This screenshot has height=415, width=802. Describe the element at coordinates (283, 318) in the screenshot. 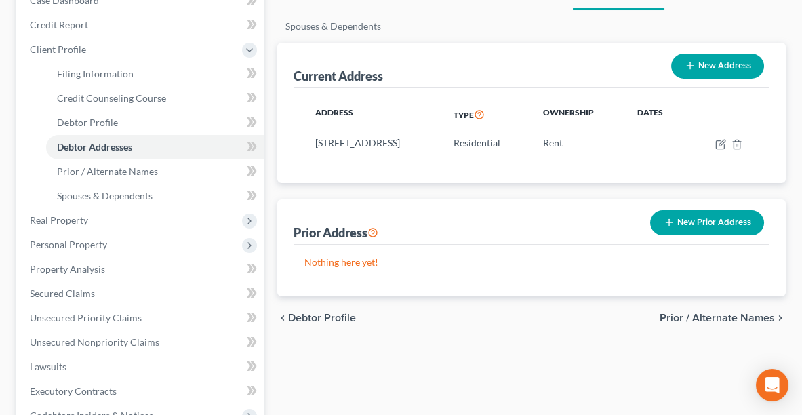

I see `i: chevron_left` at that location.